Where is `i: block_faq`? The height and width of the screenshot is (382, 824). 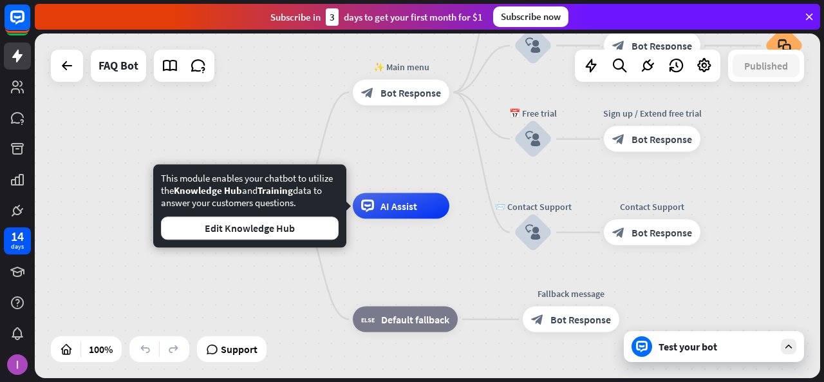 i: block_faq is located at coordinates (784, 46).